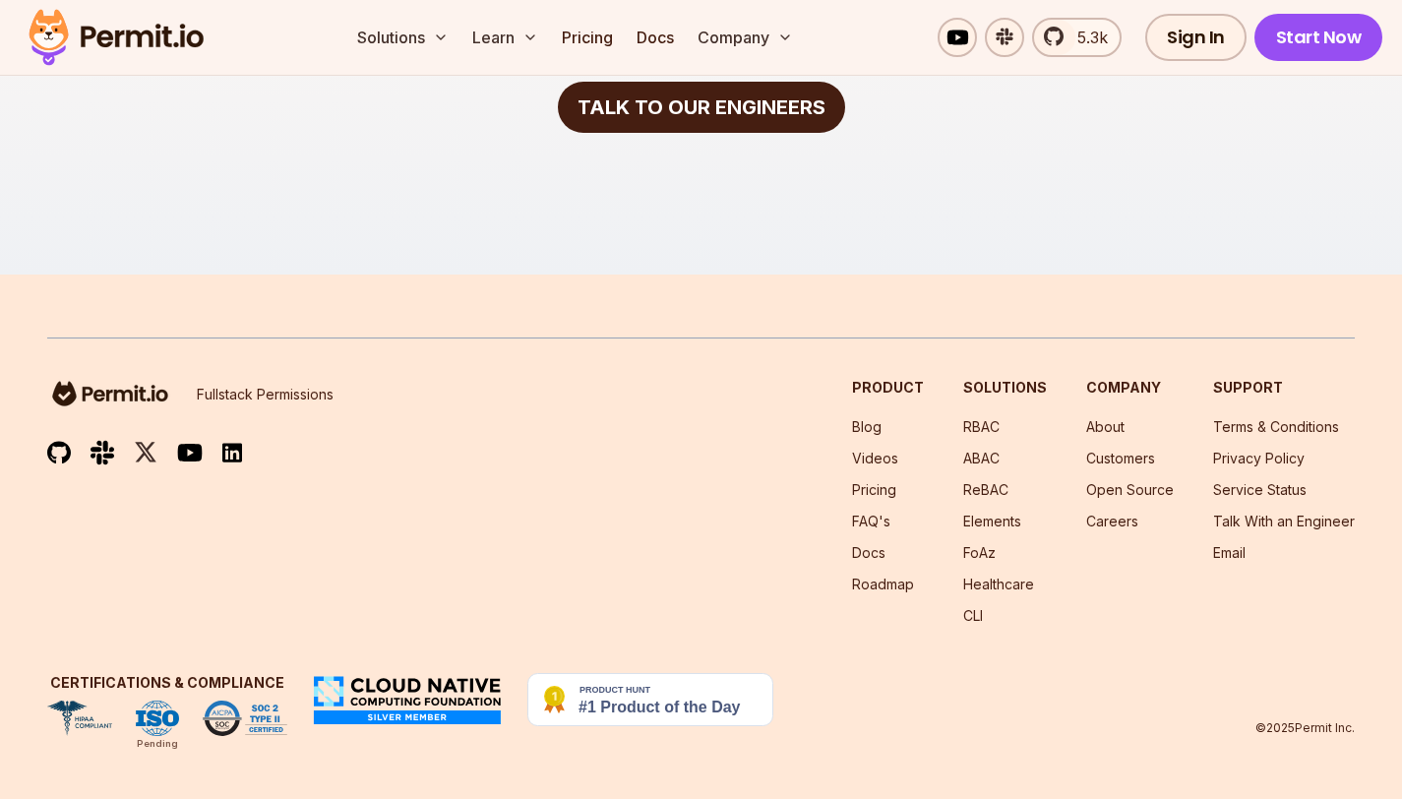 The width and height of the screenshot is (1402, 799). I want to click on h3: Solutions, so click(1005, 388).